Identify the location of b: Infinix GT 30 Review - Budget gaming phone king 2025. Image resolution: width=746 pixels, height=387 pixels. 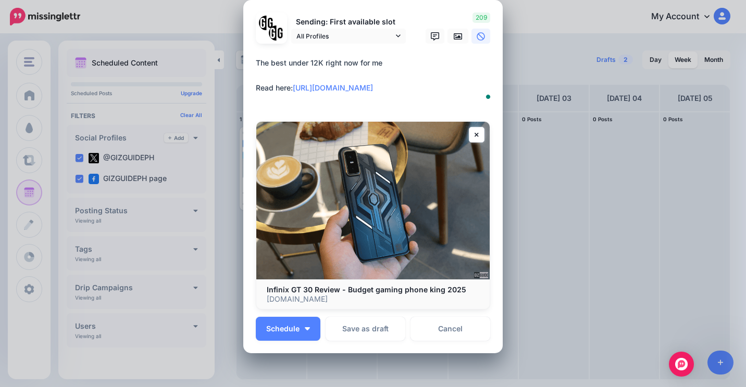
(366, 289).